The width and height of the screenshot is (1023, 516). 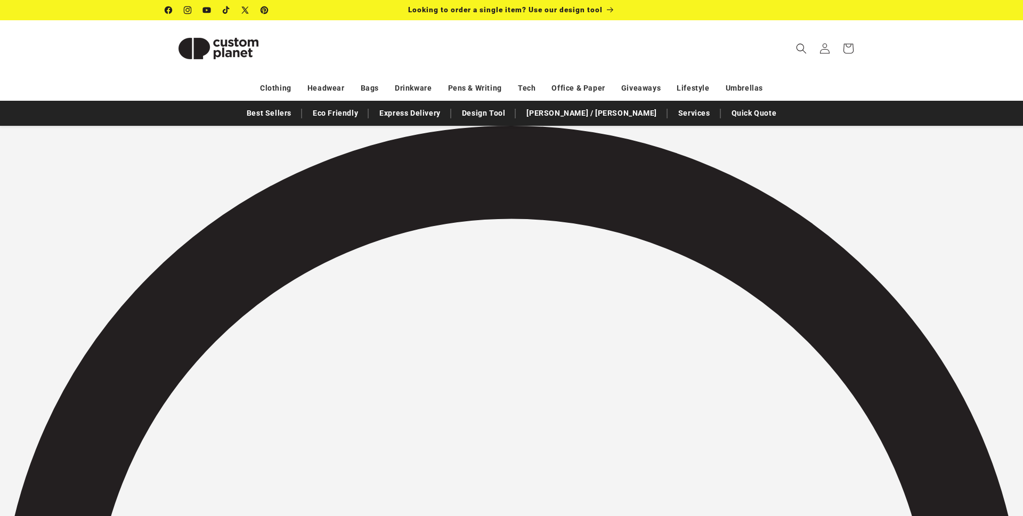 What do you see at coordinates (802, 49) in the screenshot?
I see `summary: Search` at bounding box center [802, 49].